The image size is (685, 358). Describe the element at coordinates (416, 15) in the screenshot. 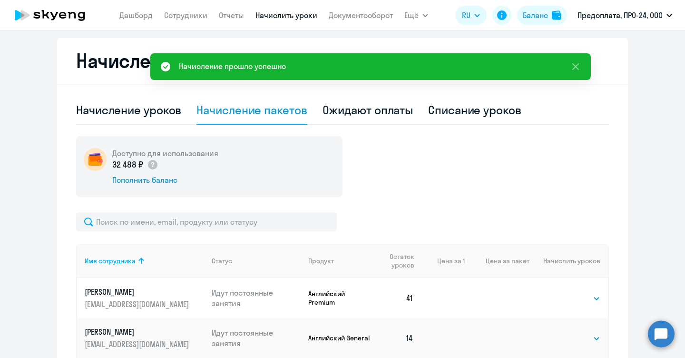

I see `button: Ещё` at that location.